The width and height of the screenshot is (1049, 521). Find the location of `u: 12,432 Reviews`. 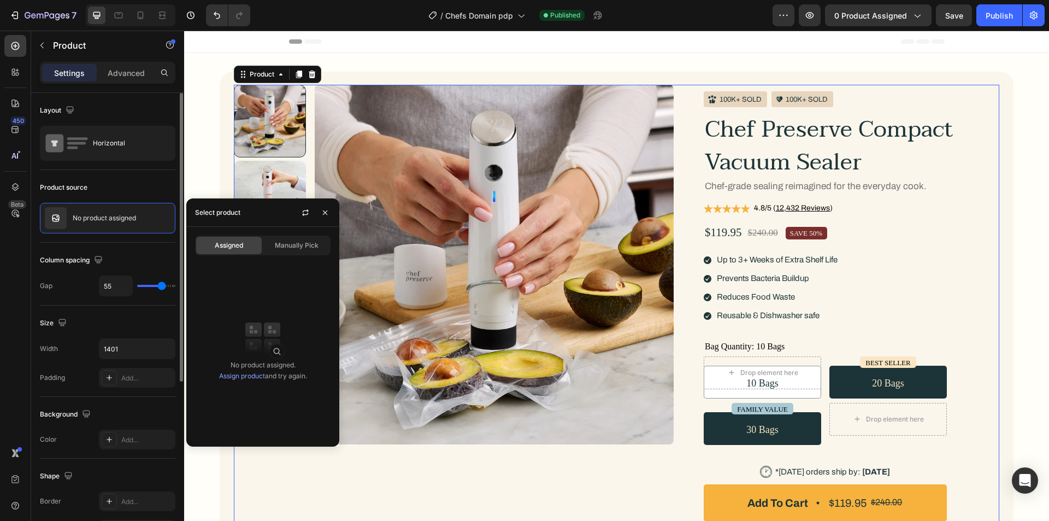

u: 12,432 Reviews is located at coordinates (618, 177).